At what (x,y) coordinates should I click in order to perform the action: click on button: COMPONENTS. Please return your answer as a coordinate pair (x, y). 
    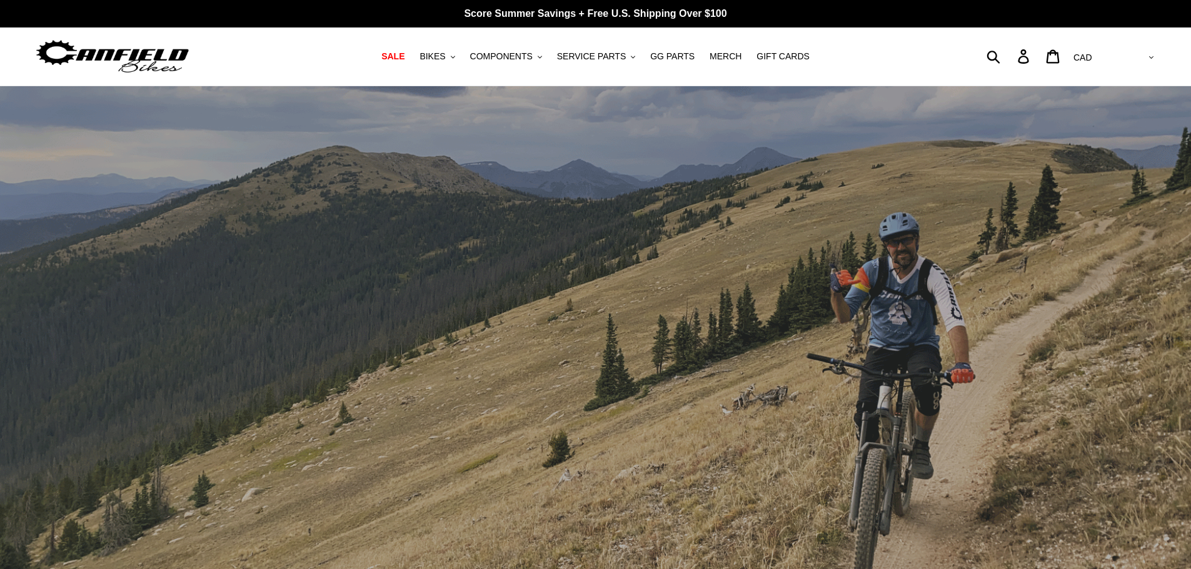
    Looking at the image, I should click on (506, 56).